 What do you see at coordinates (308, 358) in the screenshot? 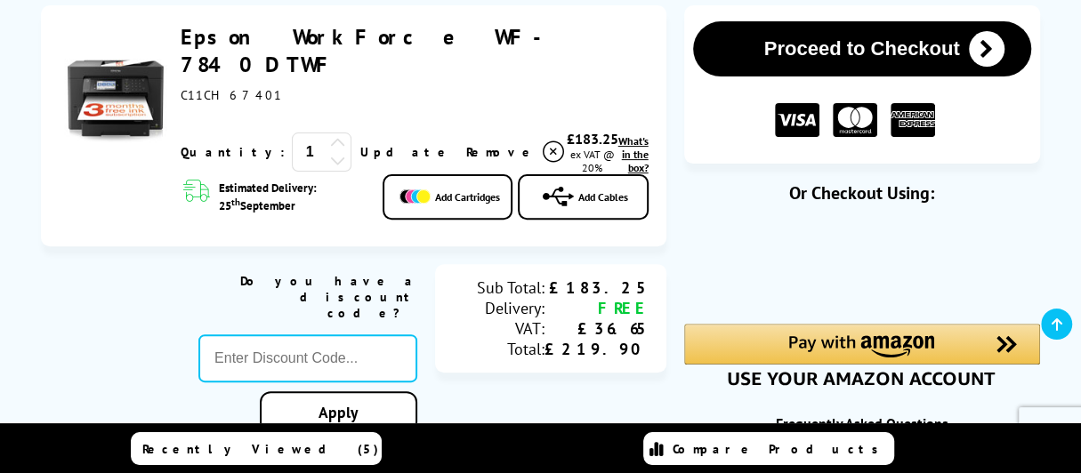
I see `input: Enter Discount Code...` at bounding box center [308, 358].